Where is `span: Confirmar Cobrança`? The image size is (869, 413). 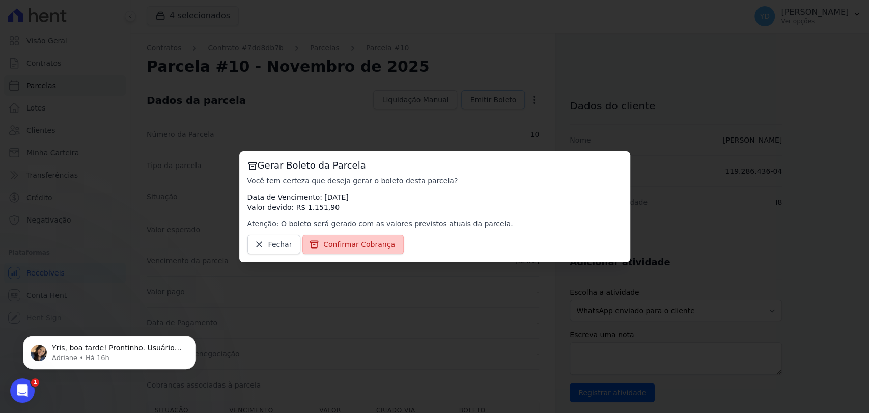 span: Confirmar Cobrança is located at coordinates (359, 244).